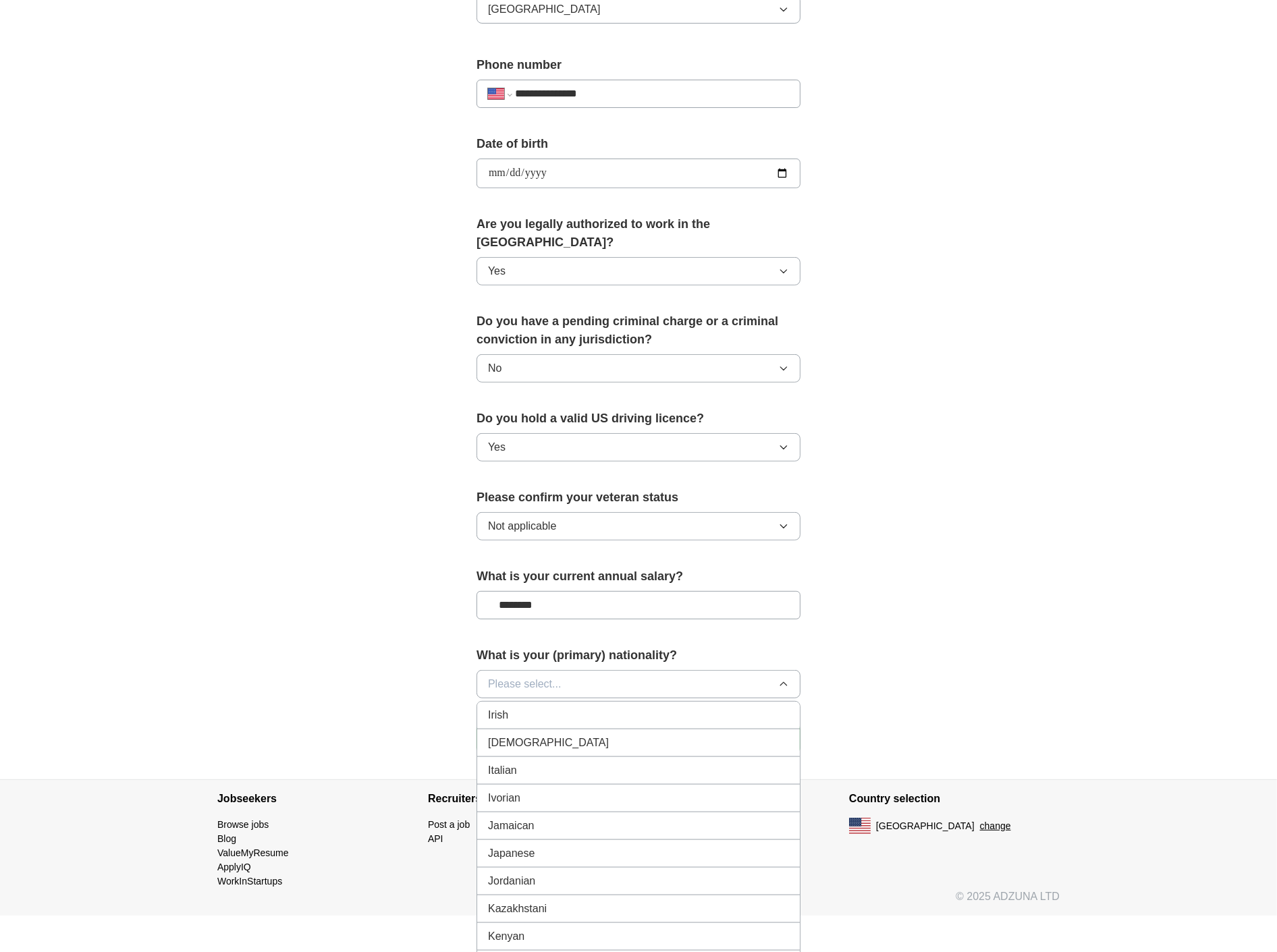 This screenshot has width=1277, height=952. Describe the element at coordinates (243, 824) in the screenshot. I see `a: Browse jobs` at that location.